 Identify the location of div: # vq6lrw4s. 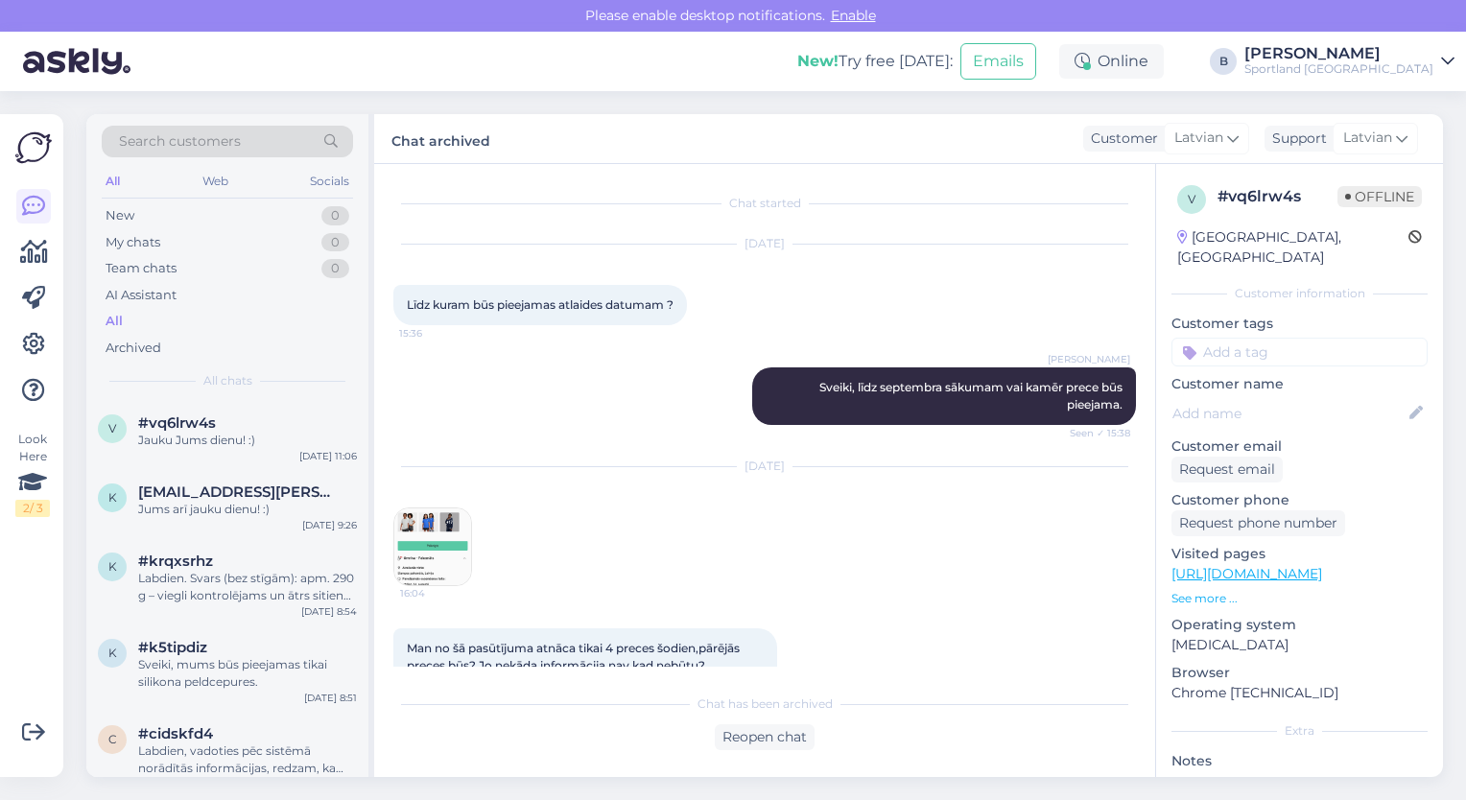
(1277, 197).